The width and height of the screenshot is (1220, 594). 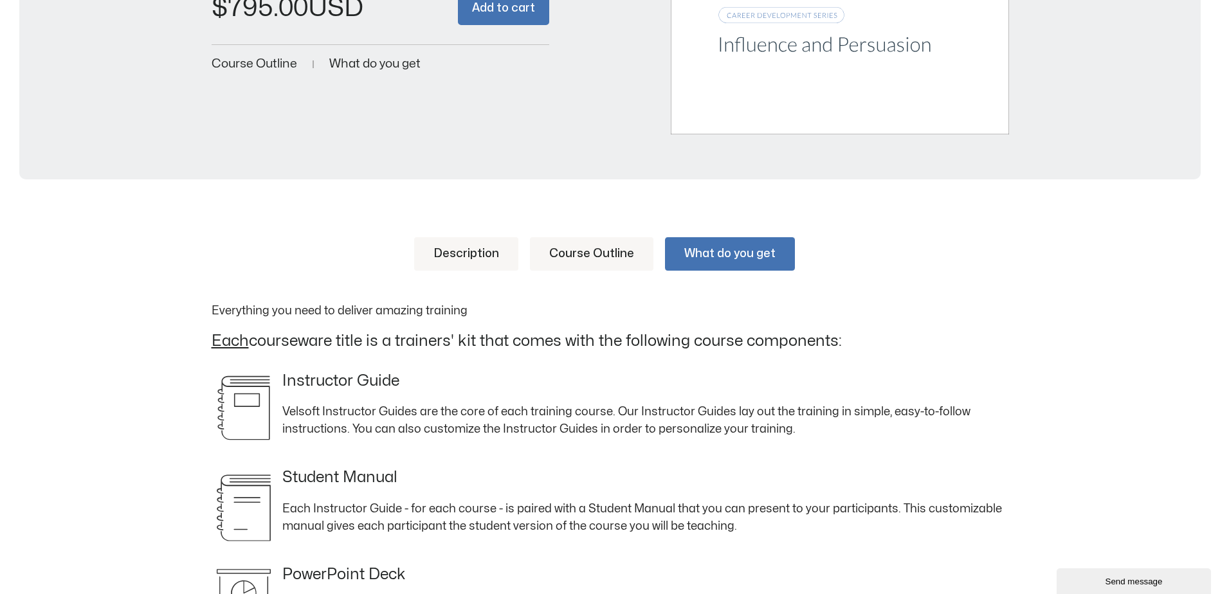 I want to click on a: Description, so click(x=466, y=254).